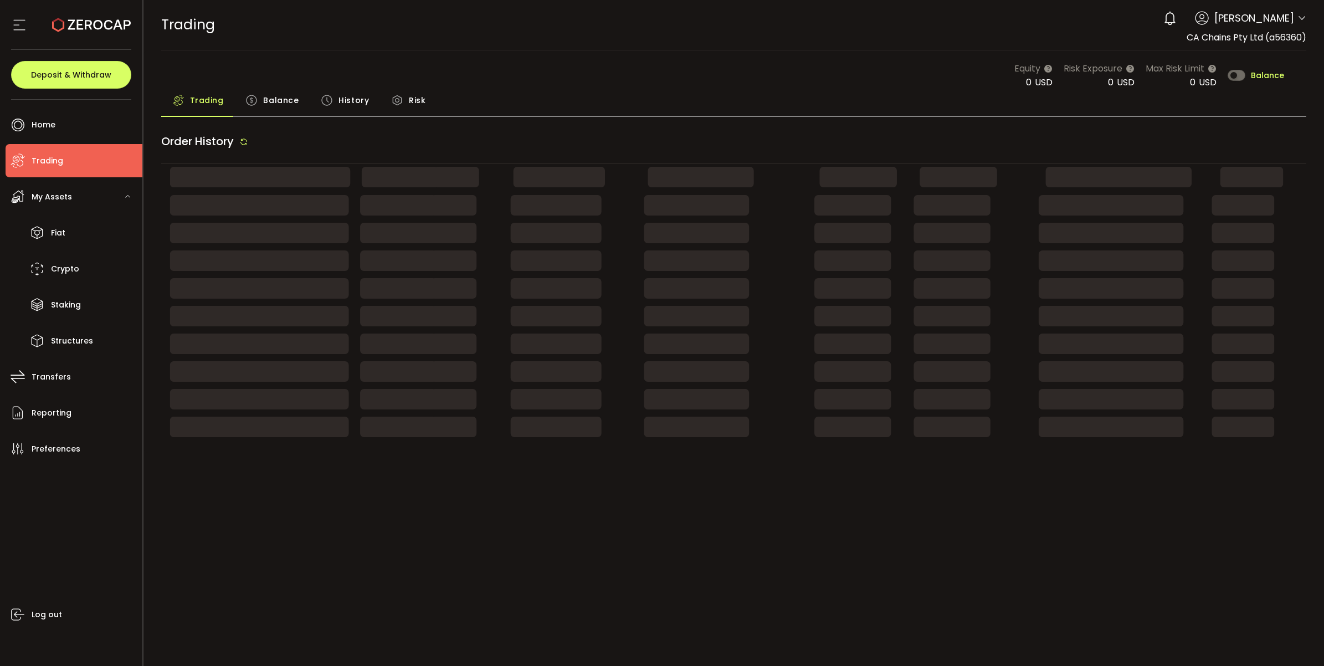 This screenshot has width=1324, height=666. I want to click on span: CA Chains Pty Ltd (a56360), so click(1247, 37).